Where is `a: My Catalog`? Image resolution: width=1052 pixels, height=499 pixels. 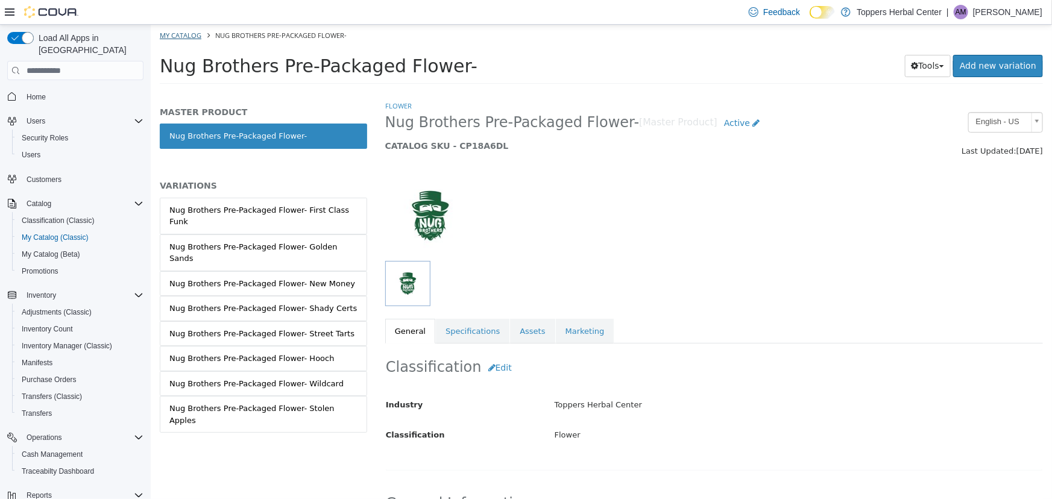
a: My Catalog is located at coordinates (30, 10).